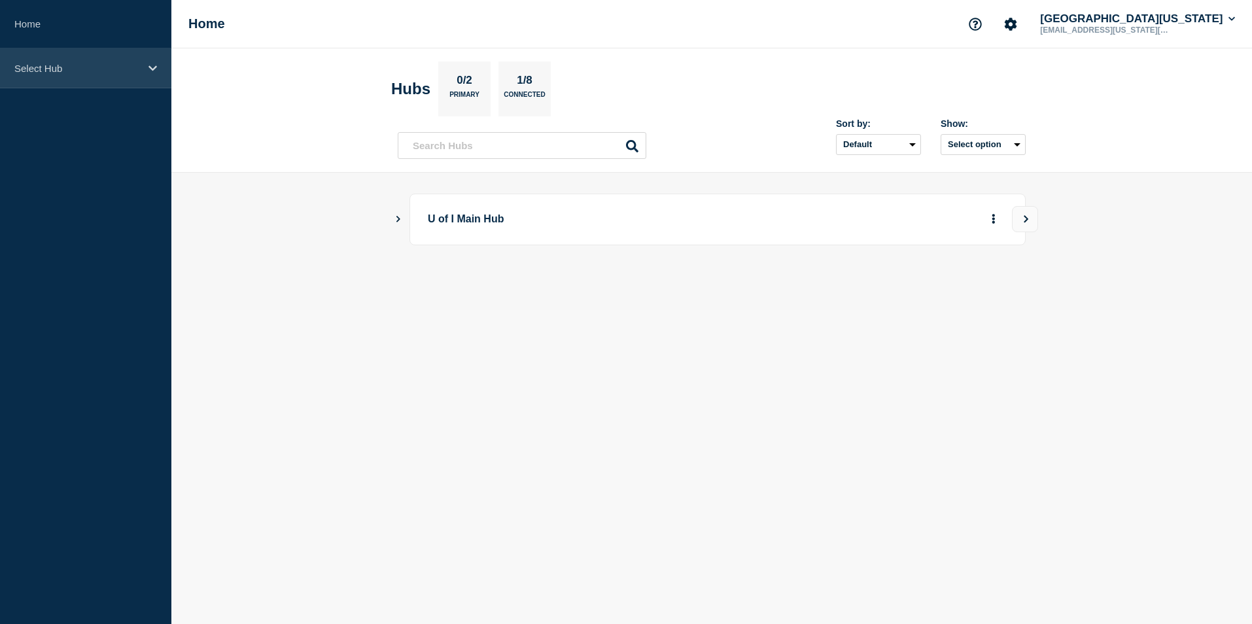 This screenshot has width=1252, height=624. Describe the element at coordinates (77, 68) in the screenshot. I see `p: Select Hub` at that location.